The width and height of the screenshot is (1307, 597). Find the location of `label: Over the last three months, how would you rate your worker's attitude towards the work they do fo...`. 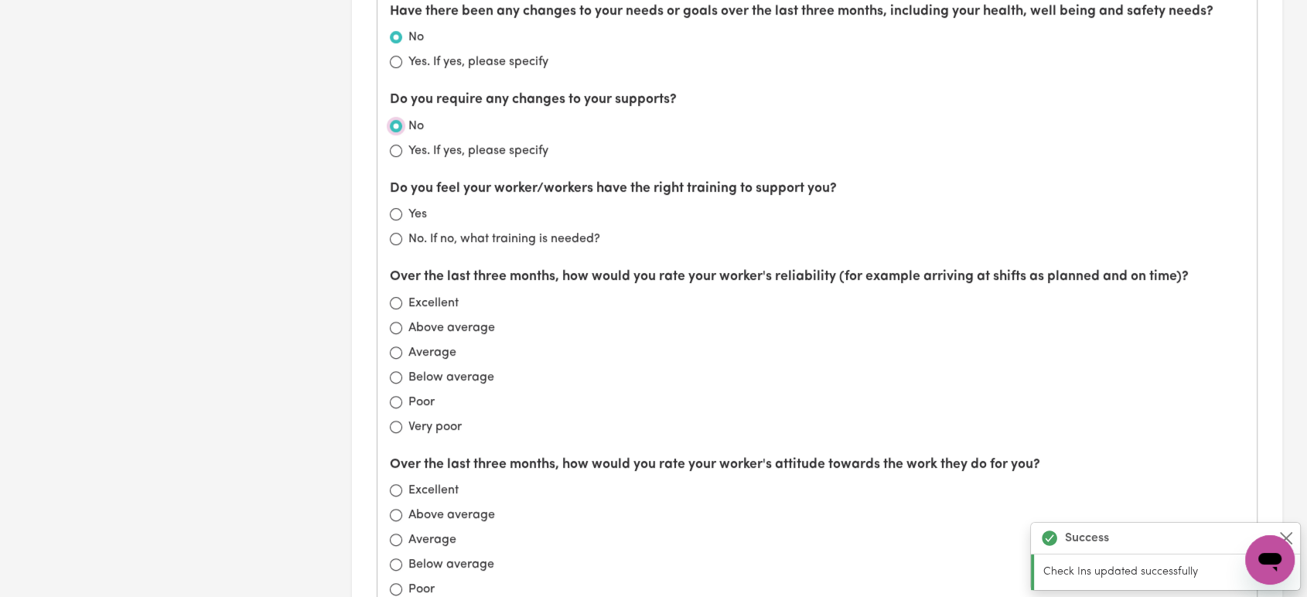

label: Over the last three months, how would you rate your worker's attitude towards the work they do fo... is located at coordinates (714, 465).